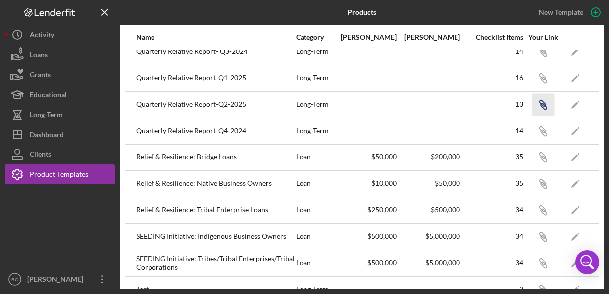  Describe the element at coordinates (315, 37) in the screenshot. I see `div: Category` at that location.